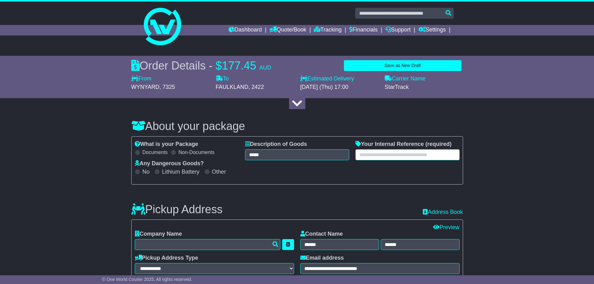 This screenshot has height=284, width=594. Describe the element at coordinates (141, 79) in the screenshot. I see `label: From` at that location.